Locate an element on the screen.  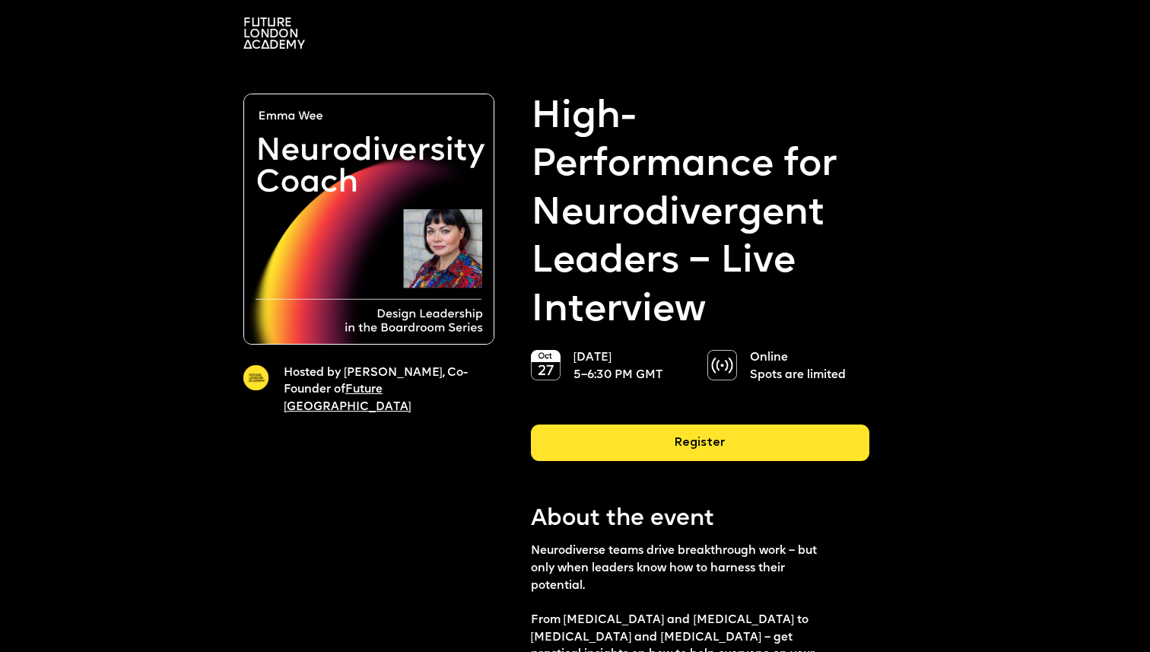
p: About the event is located at coordinates (699, 519).